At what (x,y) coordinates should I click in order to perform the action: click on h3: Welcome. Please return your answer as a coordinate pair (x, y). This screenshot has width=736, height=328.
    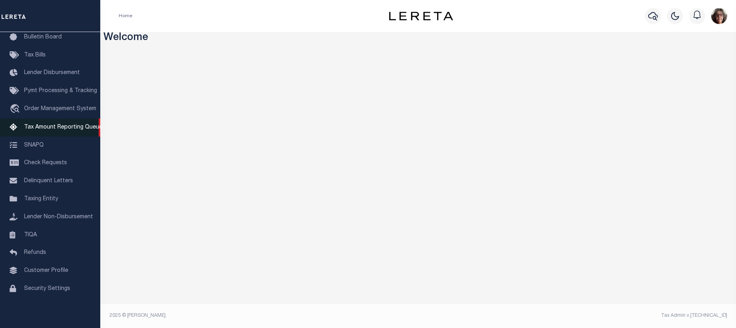
    Looking at the image, I should click on (418, 38).